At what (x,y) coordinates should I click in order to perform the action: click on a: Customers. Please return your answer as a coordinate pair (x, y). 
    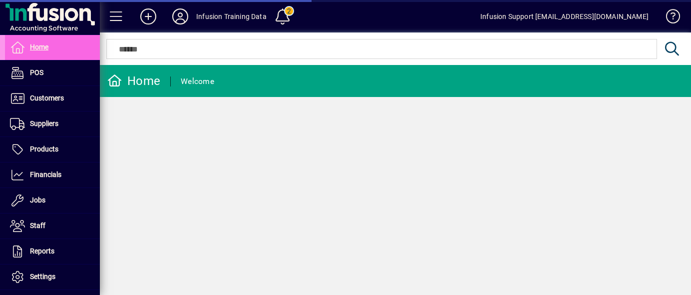
    Looking at the image, I should click on (52, 98).